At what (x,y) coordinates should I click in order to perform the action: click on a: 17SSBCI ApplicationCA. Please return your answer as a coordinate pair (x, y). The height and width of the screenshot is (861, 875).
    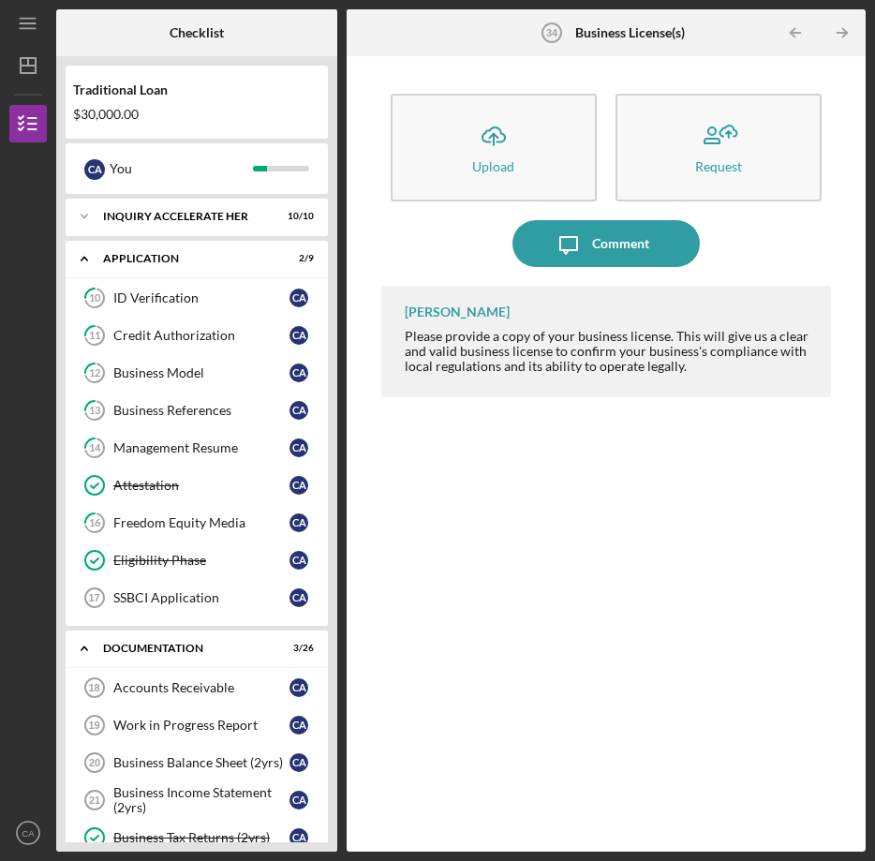
    Looking at the image, I should click on (197, 598).